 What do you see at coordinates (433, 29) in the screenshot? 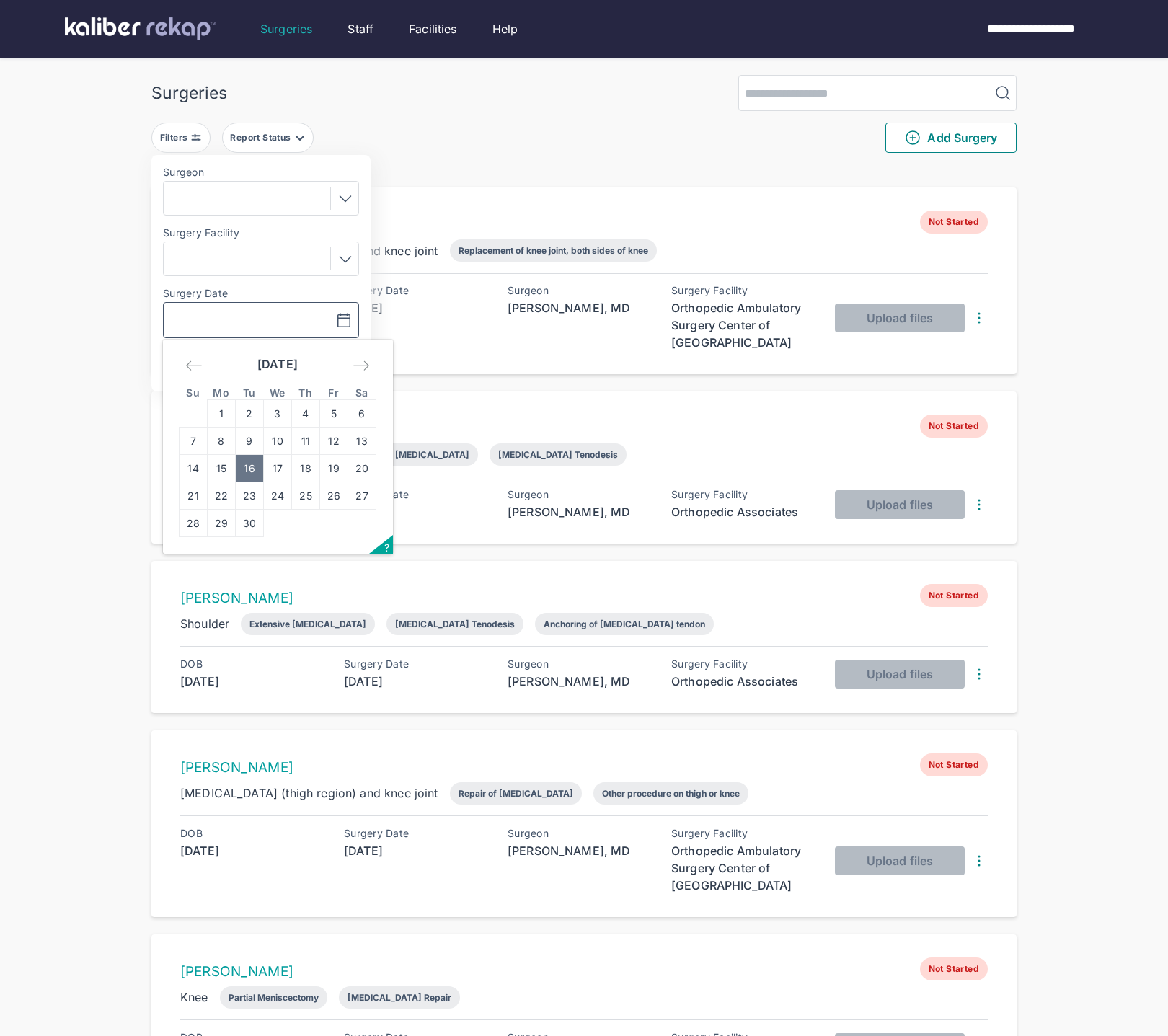
I see `div: Facilities` at bounding box center [433, 29].